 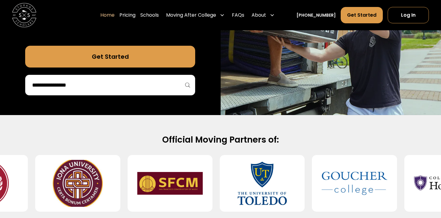 What do you see at coordinates (262, 184) in the screenshot?
I see `img: University of Toledo` at bounding box center [262, 184].